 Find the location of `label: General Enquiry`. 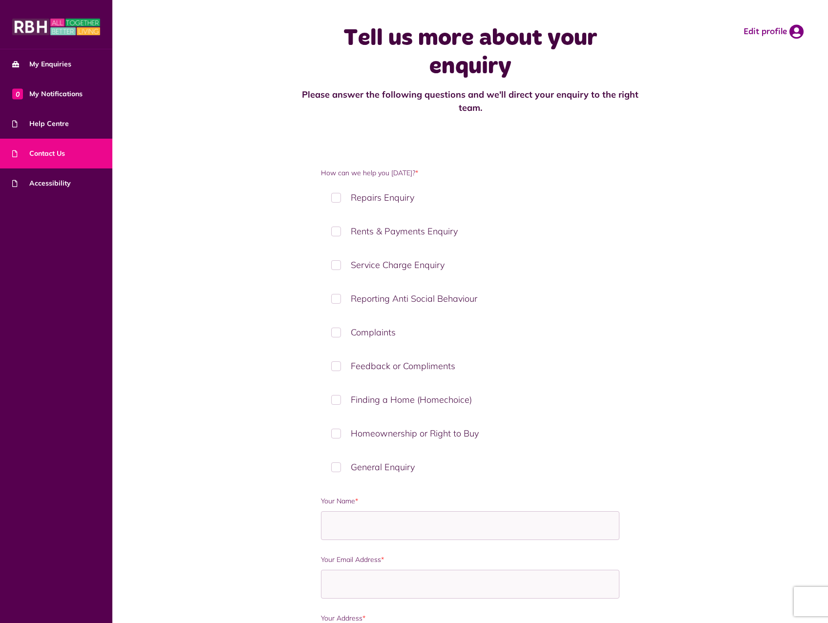

label: General Enquiry is located at coordinates (470, 467).